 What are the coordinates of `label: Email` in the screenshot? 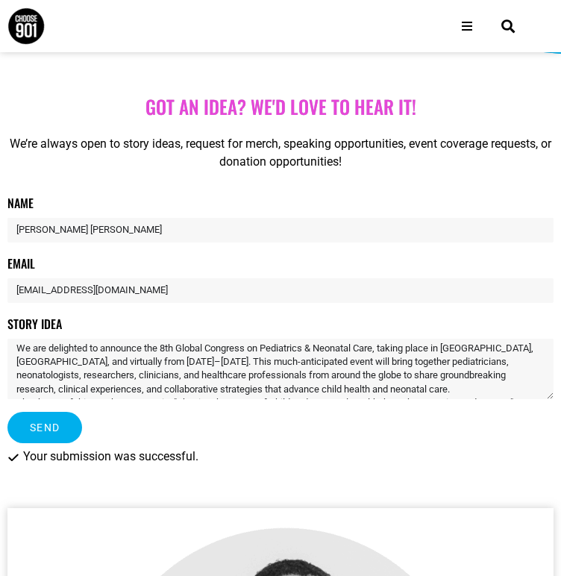 It's located at (21, 267).